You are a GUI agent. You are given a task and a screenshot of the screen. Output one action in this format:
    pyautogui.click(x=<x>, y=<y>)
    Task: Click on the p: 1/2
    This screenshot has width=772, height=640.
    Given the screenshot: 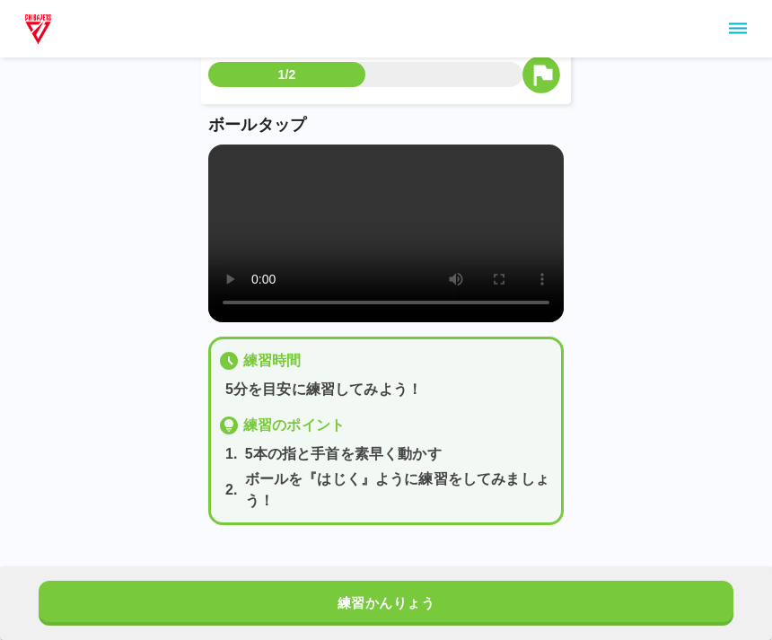 What is the action you would take?
    pyautogui.click(x=287, y=74)
    